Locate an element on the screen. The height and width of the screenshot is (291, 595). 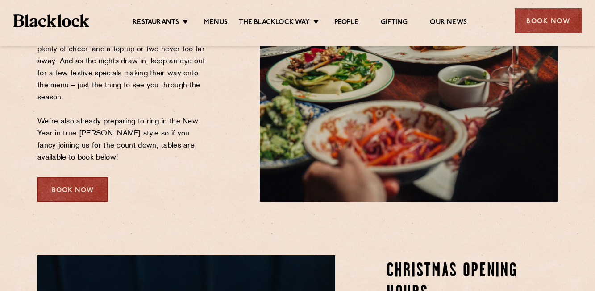
a: Gifting is located at coordinates (394, 23).